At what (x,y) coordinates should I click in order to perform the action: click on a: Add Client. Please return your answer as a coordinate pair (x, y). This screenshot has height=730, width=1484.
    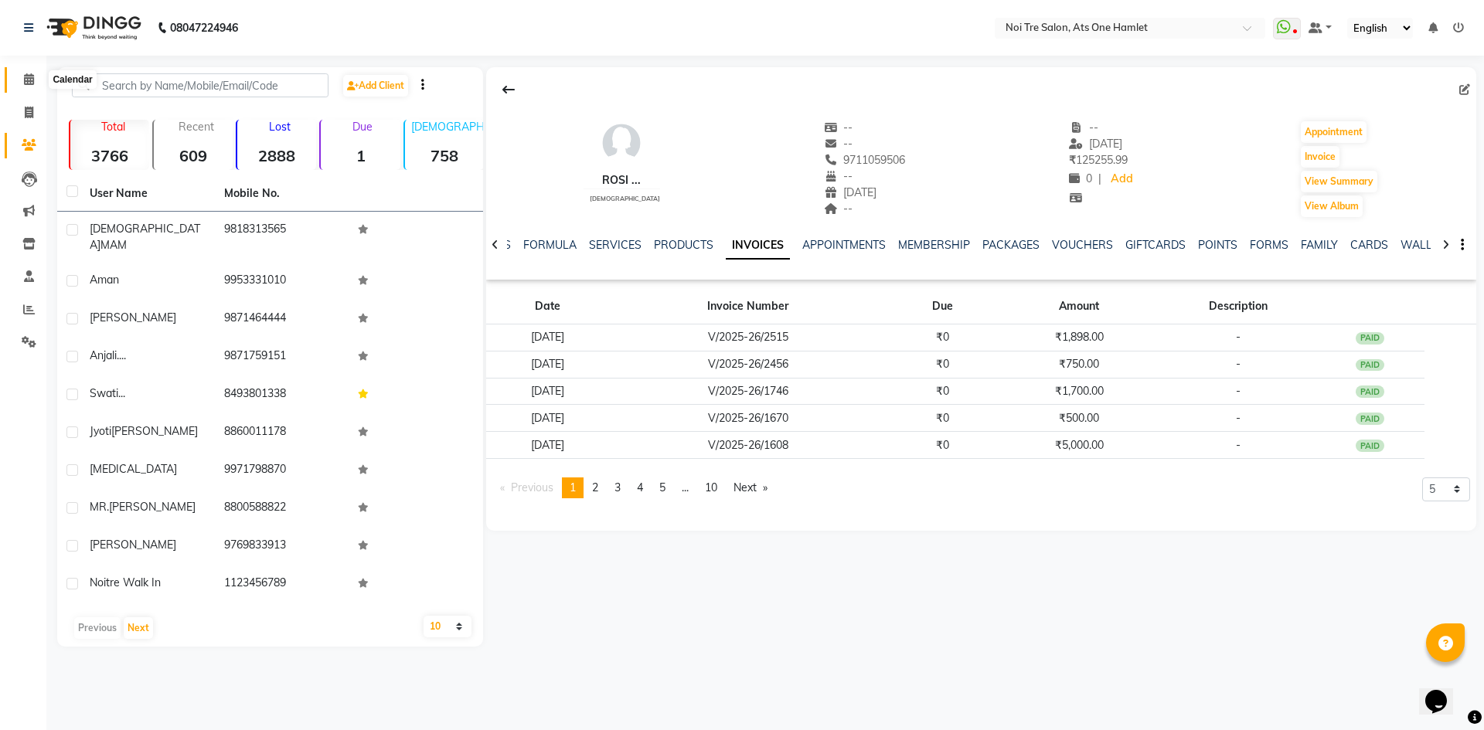
    Looking at the image, I should click on (376, 86).